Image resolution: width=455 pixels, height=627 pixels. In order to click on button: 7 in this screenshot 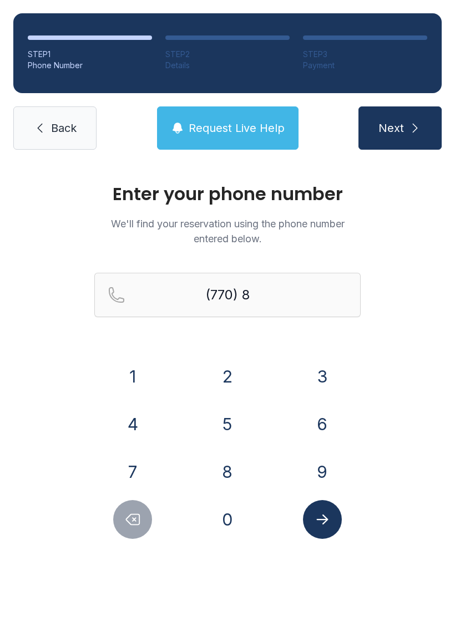, I will do `click(133, 472)`.